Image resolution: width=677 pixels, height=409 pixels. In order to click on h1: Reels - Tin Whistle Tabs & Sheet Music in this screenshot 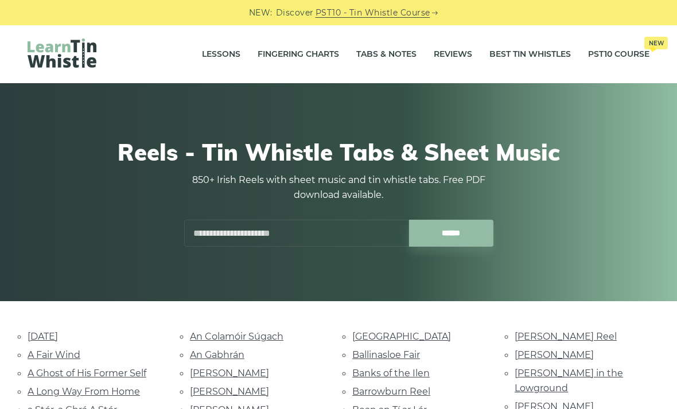, I will do `click(339, 152)`.